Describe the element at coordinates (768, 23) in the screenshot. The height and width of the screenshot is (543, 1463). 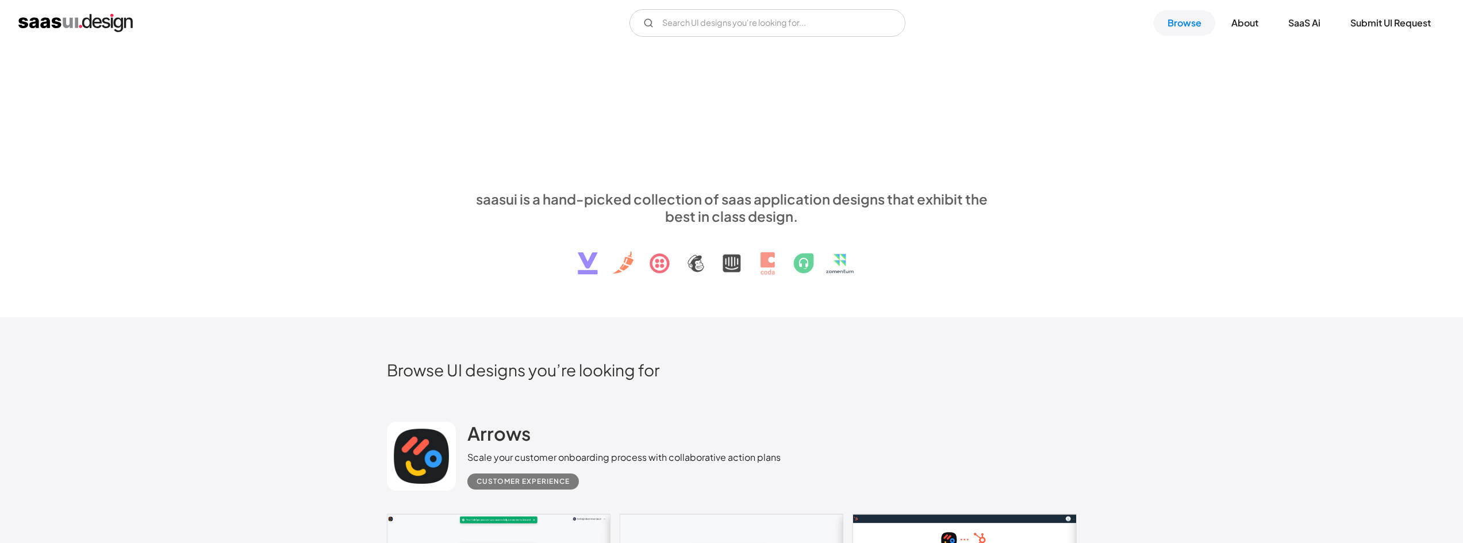
I see `input: Search UI designs you're looking for...` at that location.